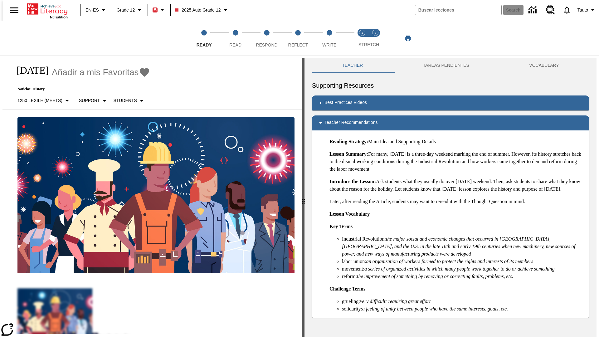 This screenshot has height=337, width=599. I want to click on div: Teacher Recommendations, so click(450, 123).